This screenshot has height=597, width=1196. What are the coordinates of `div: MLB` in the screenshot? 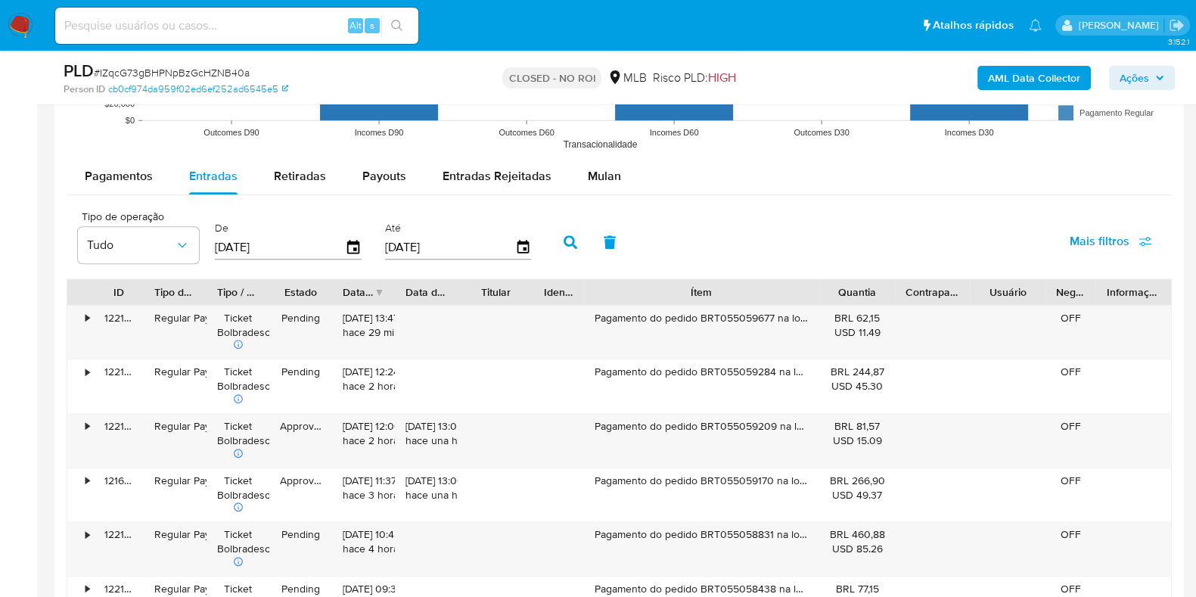 It's located at (626, 78).